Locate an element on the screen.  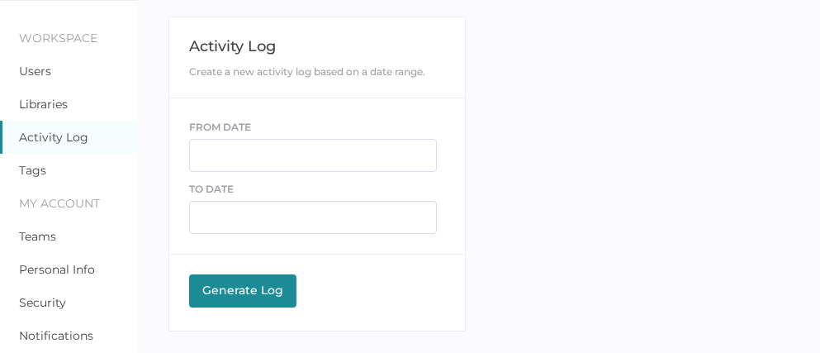
a: Security is located at coordinates (42, 302).